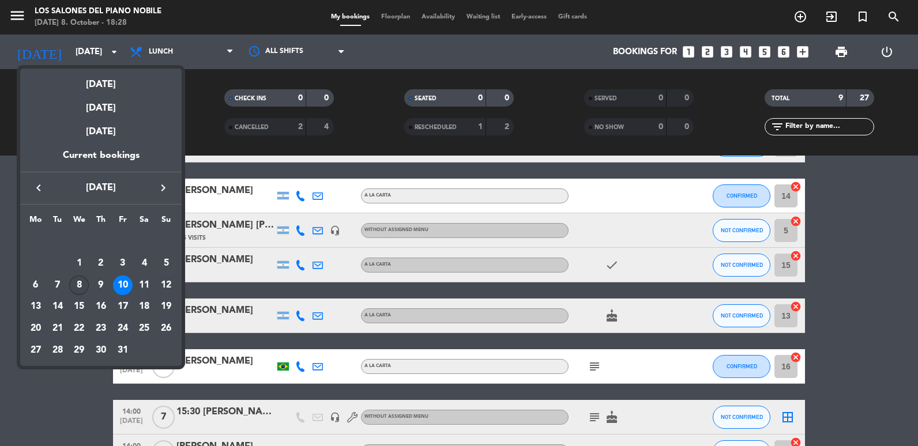 This screenshot has height=446, width=918. I want to click on td: October 9, 2025, so click(101, 285).